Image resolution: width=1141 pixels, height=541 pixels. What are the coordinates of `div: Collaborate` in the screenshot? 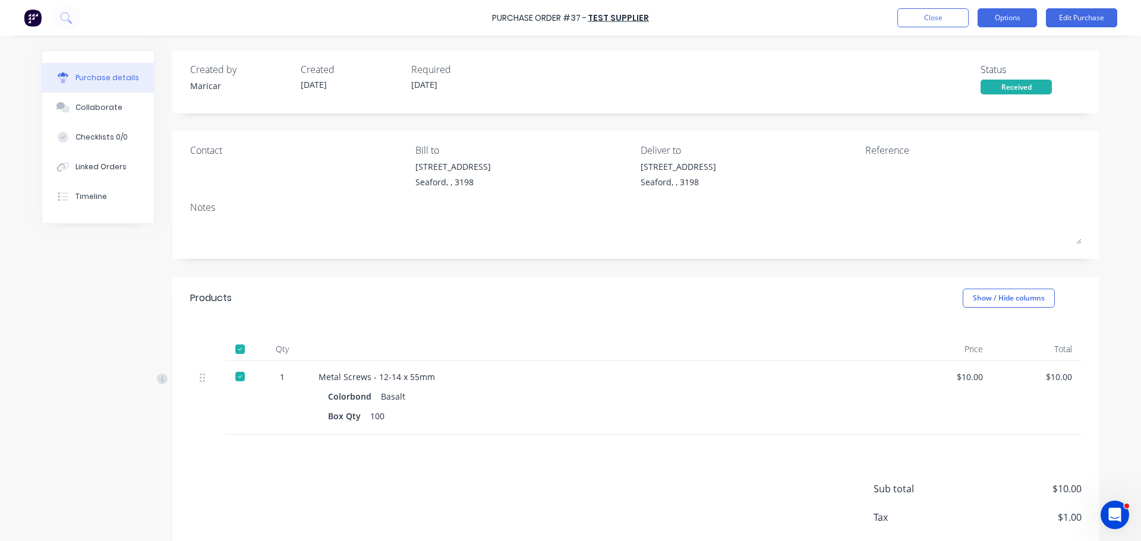 It's located at (99, 108).